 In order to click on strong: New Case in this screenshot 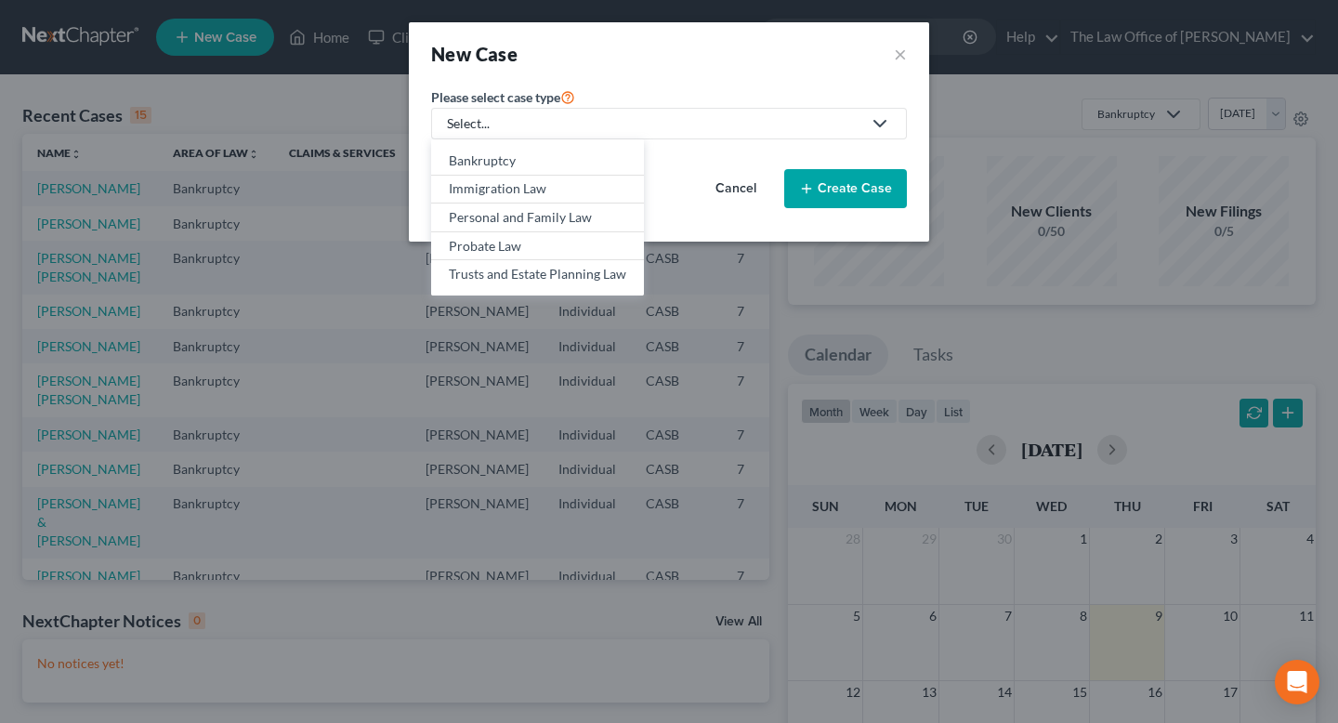, I will do `click(474, 54)`.